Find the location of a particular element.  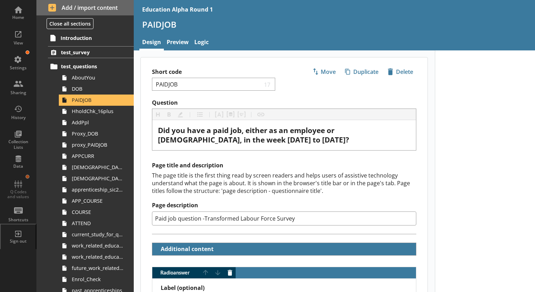

span: 17 is located at coordinates (267, 84).